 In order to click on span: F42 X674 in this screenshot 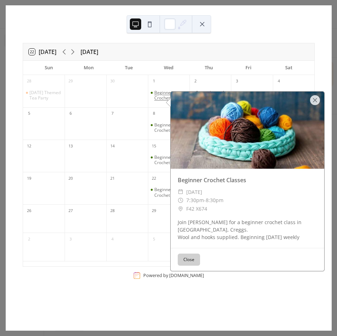, I will do `click(197, 209)`.